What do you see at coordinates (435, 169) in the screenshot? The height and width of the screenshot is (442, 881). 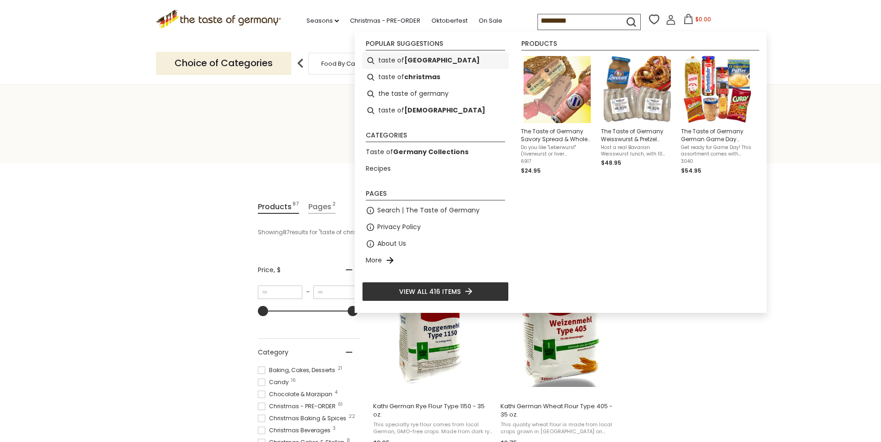 I see `li: Recipes` at bounding box center [435, 169].